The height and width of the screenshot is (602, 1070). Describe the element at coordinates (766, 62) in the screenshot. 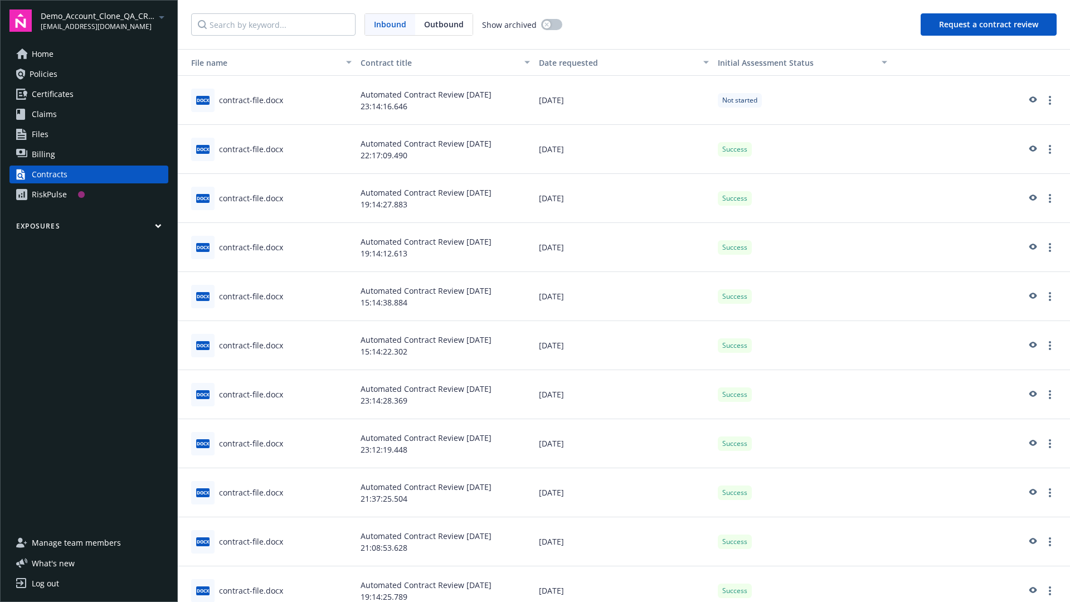

I see `span: Initial Assessment Status` at that location.